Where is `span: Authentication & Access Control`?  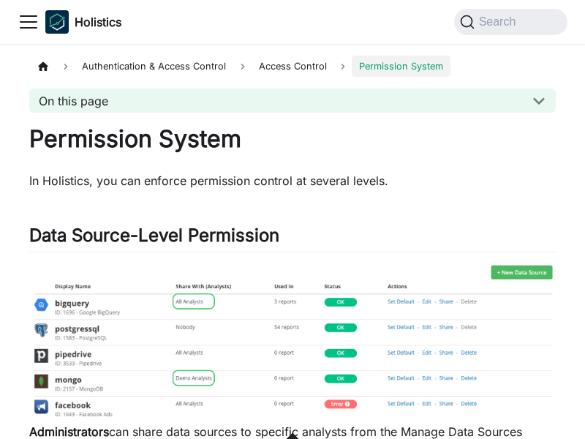
span: Authentication & Access Control is located at coordinates (153, 66).